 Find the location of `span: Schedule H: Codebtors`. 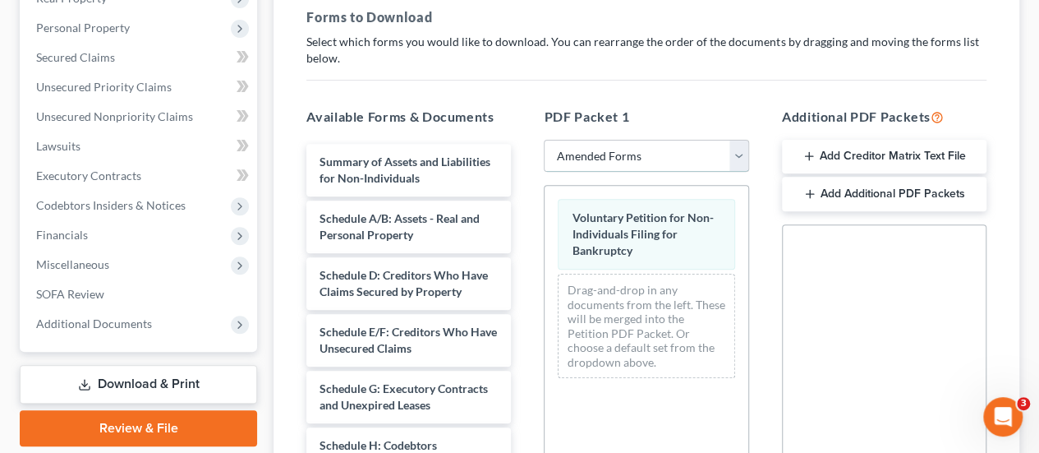

span: Schedule H: Codebtors is located at coordinates (378, 444).